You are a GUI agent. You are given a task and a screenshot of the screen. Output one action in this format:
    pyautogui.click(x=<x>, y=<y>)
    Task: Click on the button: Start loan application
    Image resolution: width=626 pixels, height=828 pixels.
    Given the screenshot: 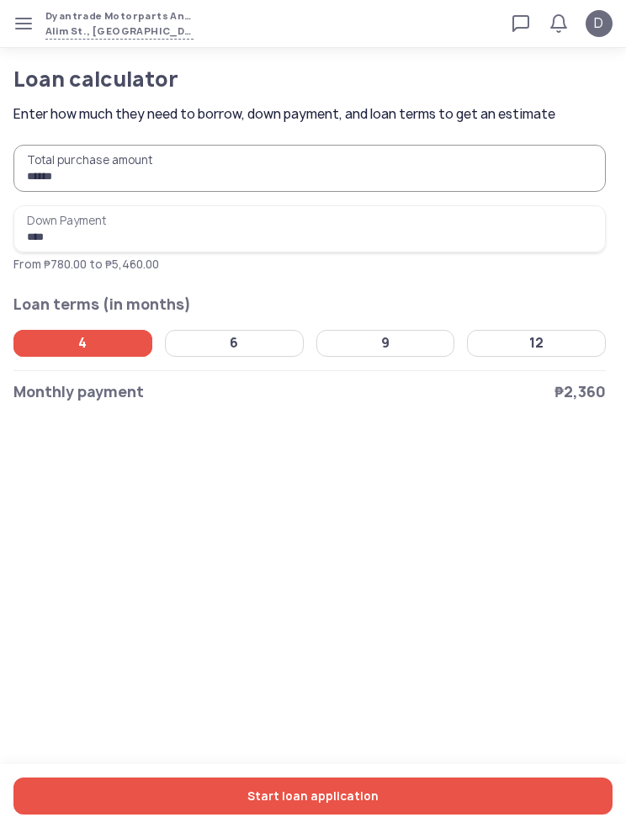 What is the action you would take?
    pyautogui.click(x=313, y=796)
    